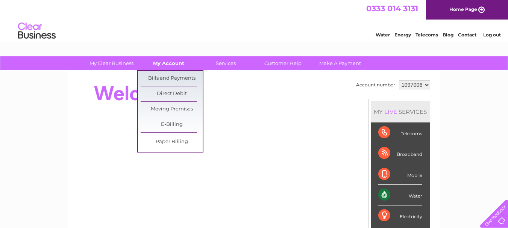 Image resolution: width=508 pixels, height=228 pixels. I want to click on a: Services, so click(226, 63).